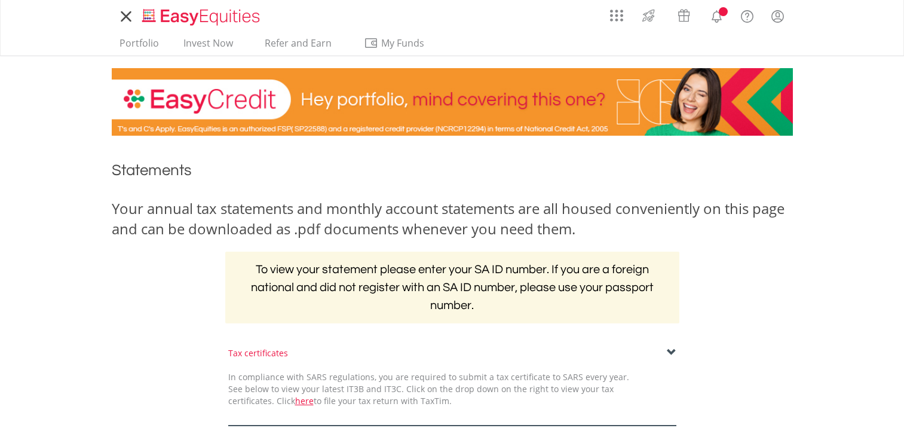  I want to click on div: Tax certificates, so click(452, 353).